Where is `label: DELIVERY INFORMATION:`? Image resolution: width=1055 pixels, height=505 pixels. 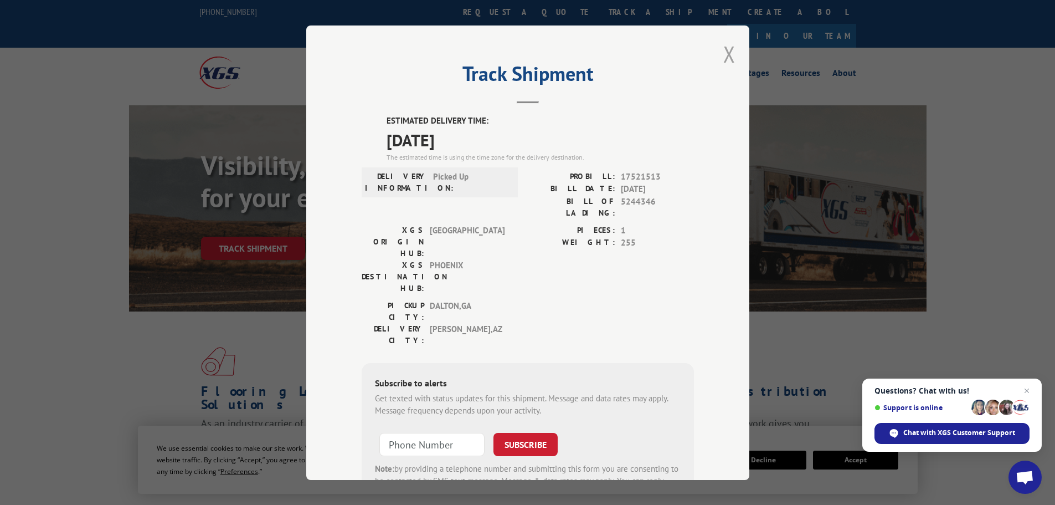 label: DELIVERY INFORMATION: is located at coordinates (396, 182).